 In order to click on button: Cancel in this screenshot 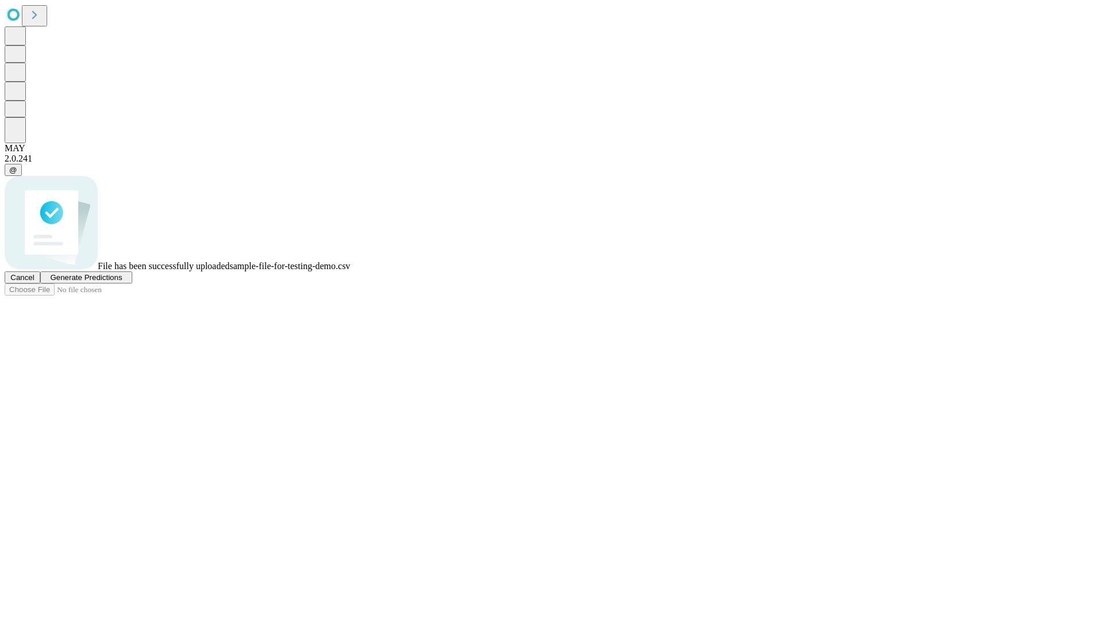, I will do `click(22, 277)`.